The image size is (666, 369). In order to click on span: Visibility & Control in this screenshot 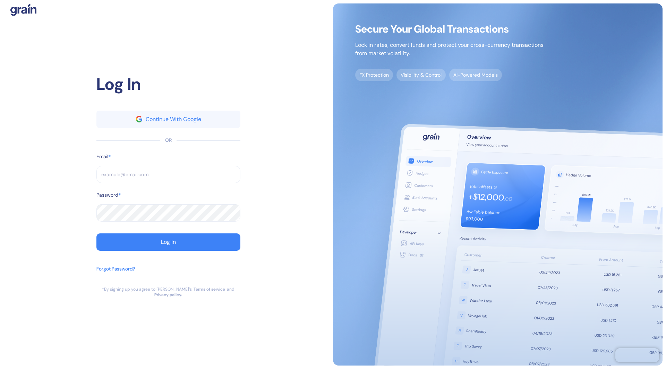, I will do `click(421, 75)`.